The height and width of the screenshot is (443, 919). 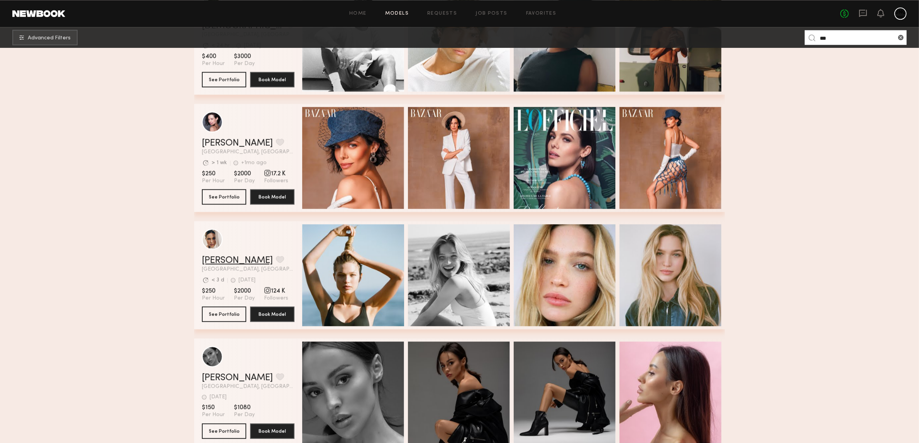 I want to click on span: Advanced Filters, so click(x=49, y=38).